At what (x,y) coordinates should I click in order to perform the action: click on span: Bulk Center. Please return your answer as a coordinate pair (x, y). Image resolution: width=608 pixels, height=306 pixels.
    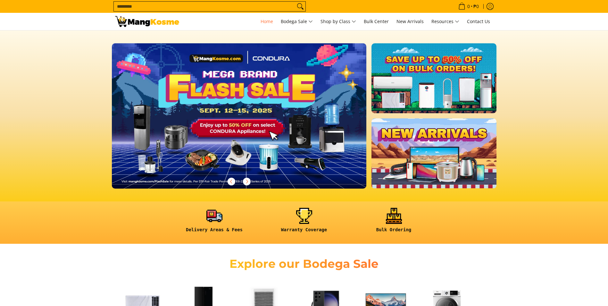
    Looking at the image, I should click on (376, 21).